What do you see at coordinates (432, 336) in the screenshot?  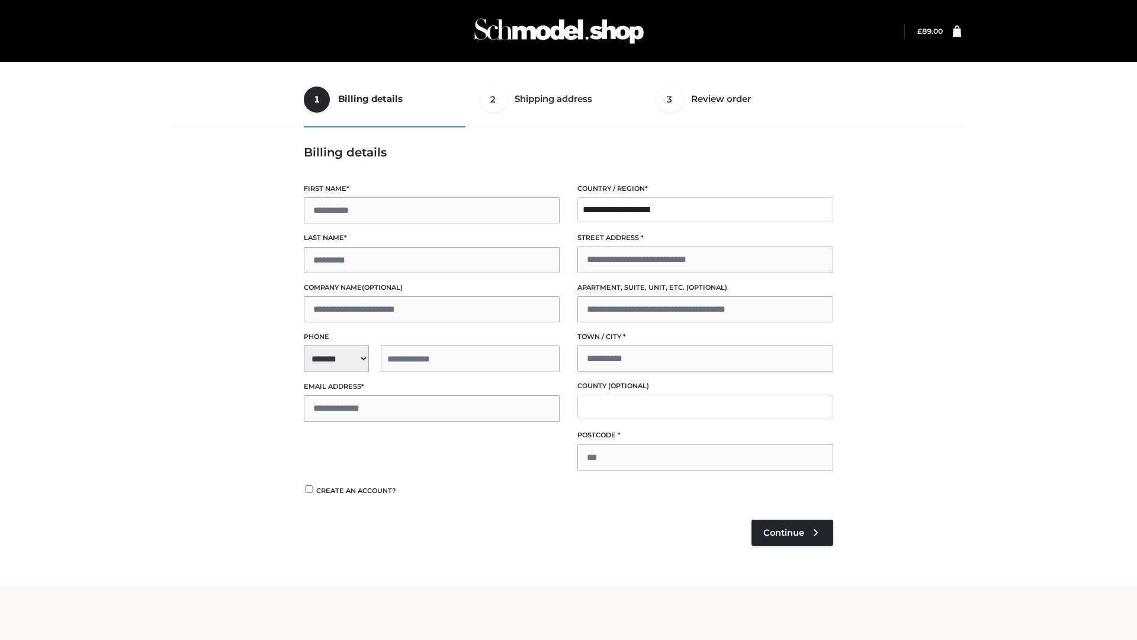 I see `label: Phone` at bounding box center [432, 336].